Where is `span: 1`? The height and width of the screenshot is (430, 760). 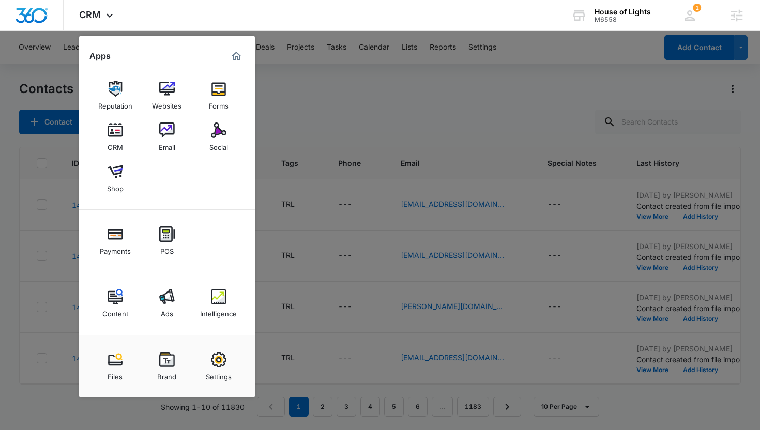 span: 1 is located at coordinates (697, 8).